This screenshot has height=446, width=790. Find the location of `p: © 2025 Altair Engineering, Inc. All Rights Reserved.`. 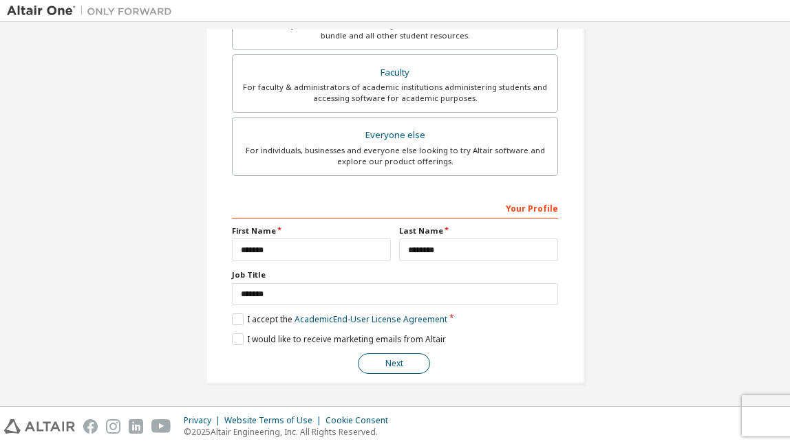

p: © 2025 Altair Engineering, Inc. All Rights Reserved. is located at coordinates (290, 432).